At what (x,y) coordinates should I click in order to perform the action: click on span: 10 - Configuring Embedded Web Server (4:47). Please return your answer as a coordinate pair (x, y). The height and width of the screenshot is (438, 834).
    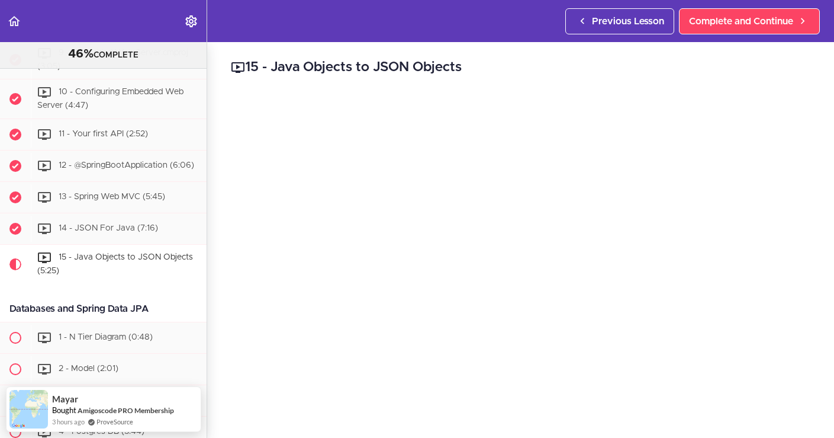
    Looking at the image, I should click on (110, 99).